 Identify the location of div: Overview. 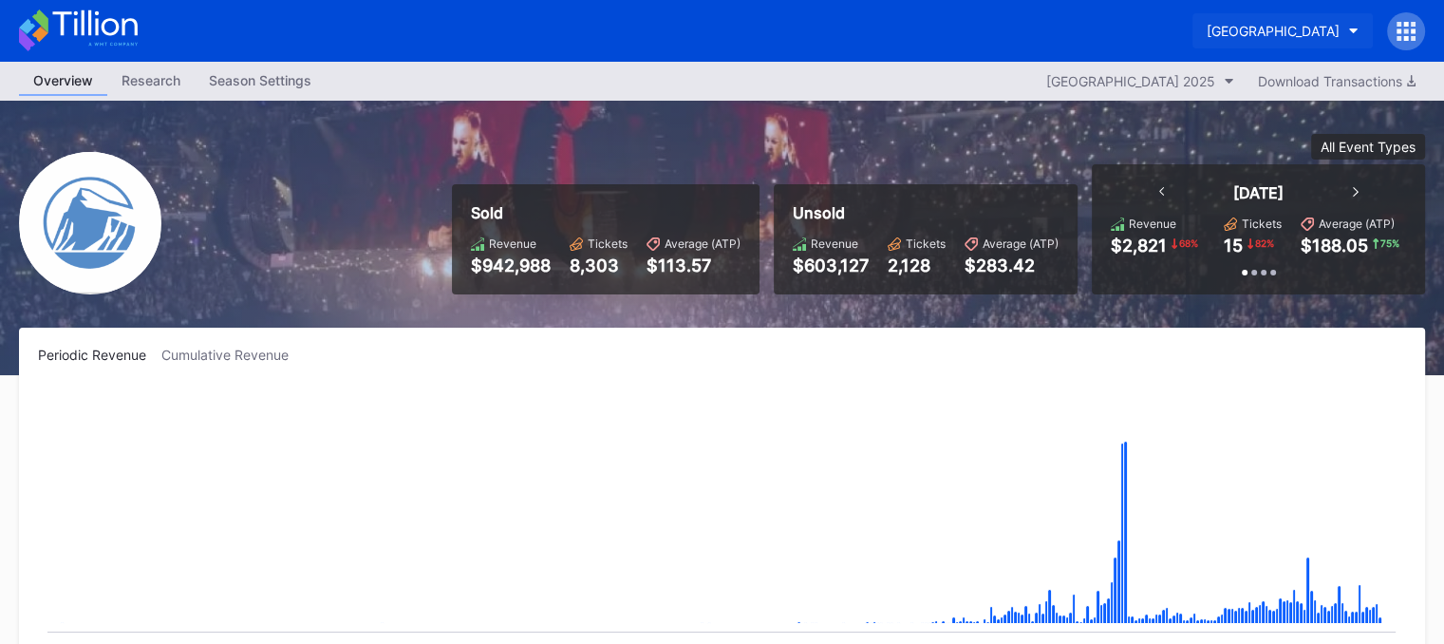
(63, 81).